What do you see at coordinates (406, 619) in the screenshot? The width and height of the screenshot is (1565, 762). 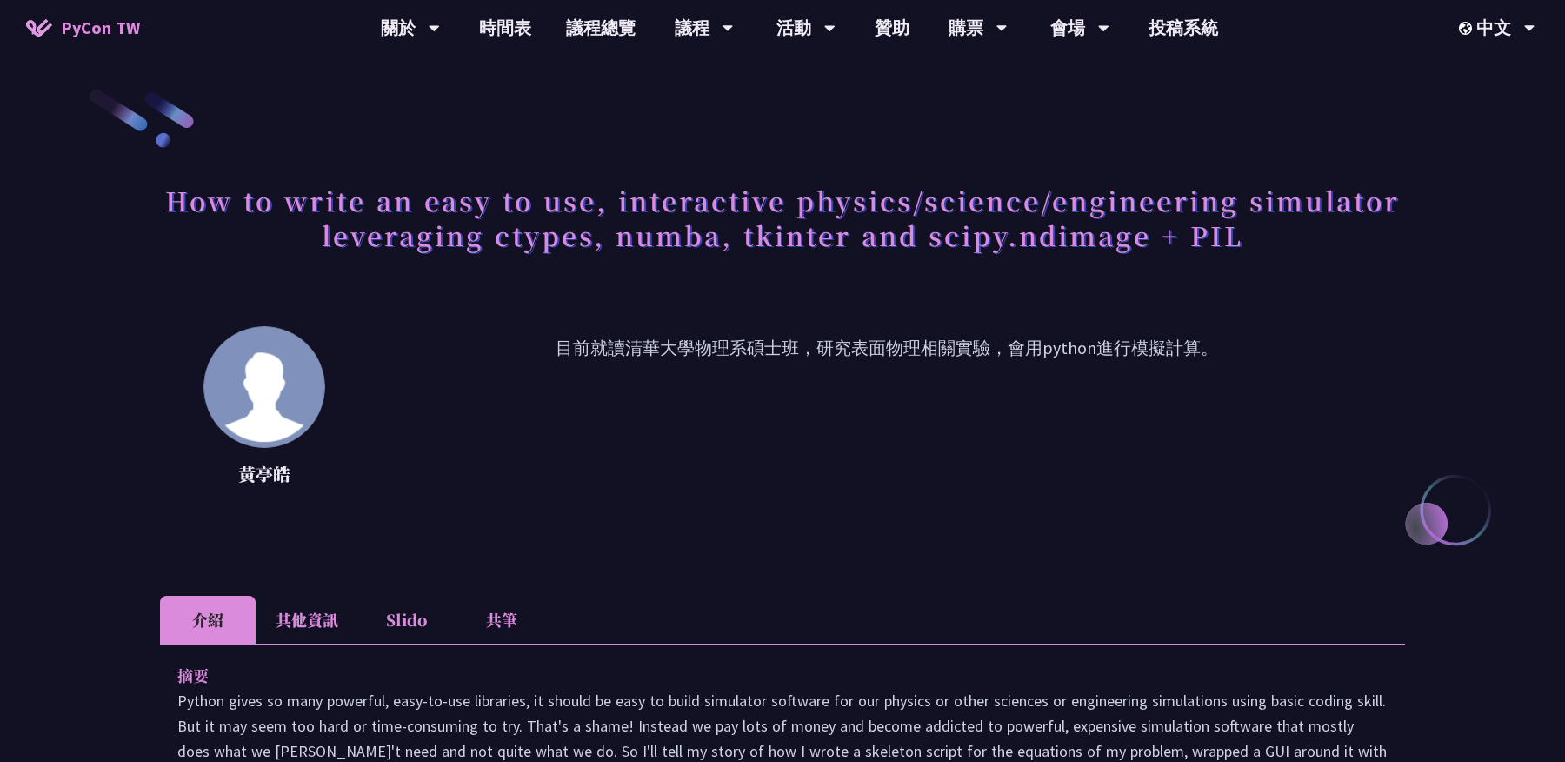 I see `li: Slido` at bounding box center [406, 619].